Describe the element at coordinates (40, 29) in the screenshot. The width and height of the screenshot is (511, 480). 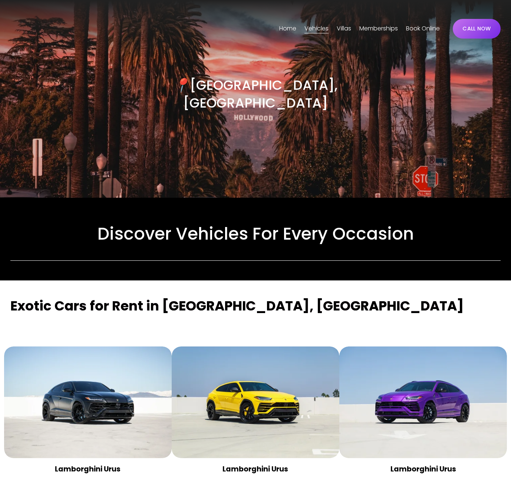
I see `img: Luxury Car &amp; Home Rentals For Every Occasion` at that location.